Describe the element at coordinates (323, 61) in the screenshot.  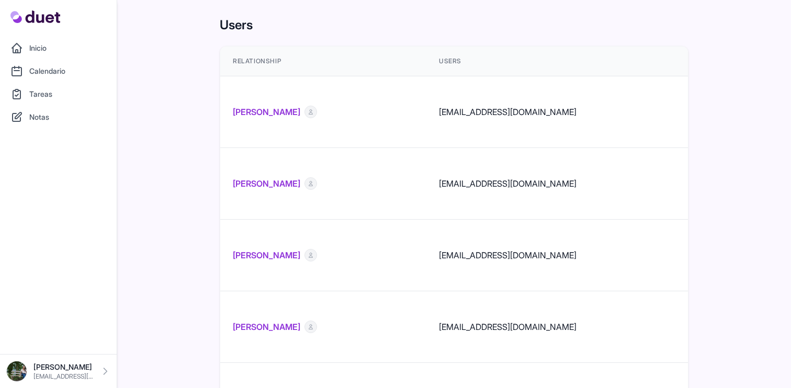
I see `th: Relationship` at that location.